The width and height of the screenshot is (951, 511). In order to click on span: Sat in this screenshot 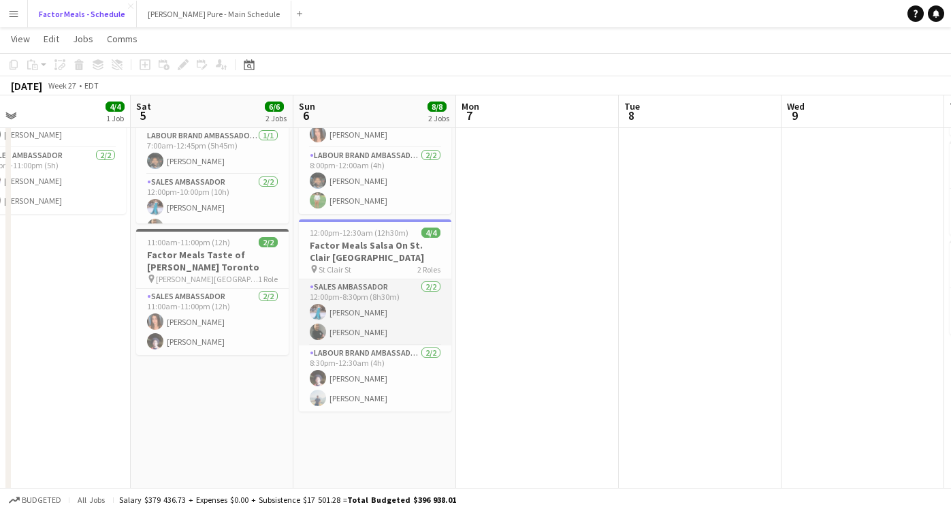, I will do `click(144, 106)`.